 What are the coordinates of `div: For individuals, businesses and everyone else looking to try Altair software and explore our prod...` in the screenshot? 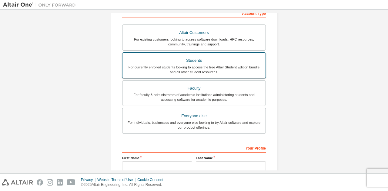 It's located at (194, 125).